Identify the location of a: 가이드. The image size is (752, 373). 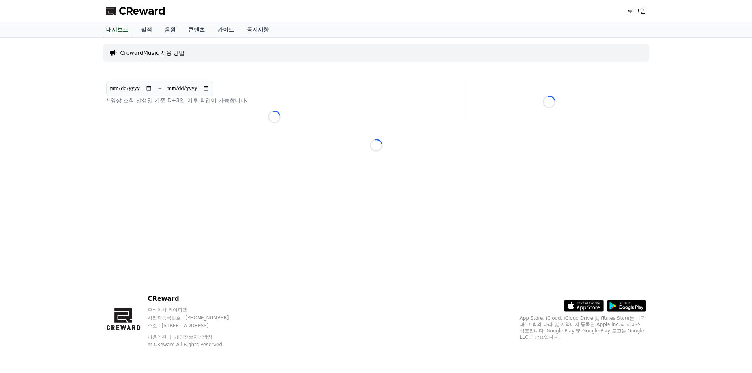
(226, 30).